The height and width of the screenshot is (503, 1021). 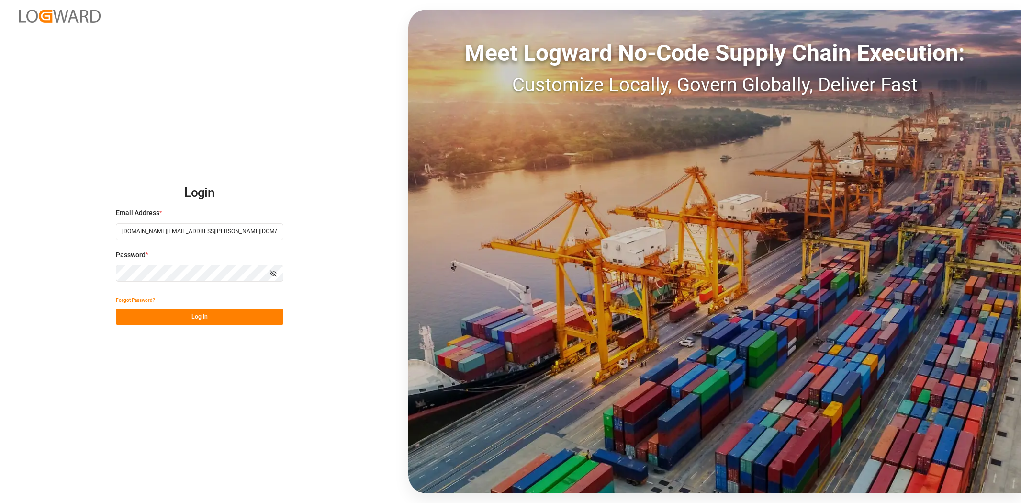 What do you see at coordinates (60, 16) in the screenshot?
I see `img: Logward_new_orange.png` at bounding box center [60, 16].